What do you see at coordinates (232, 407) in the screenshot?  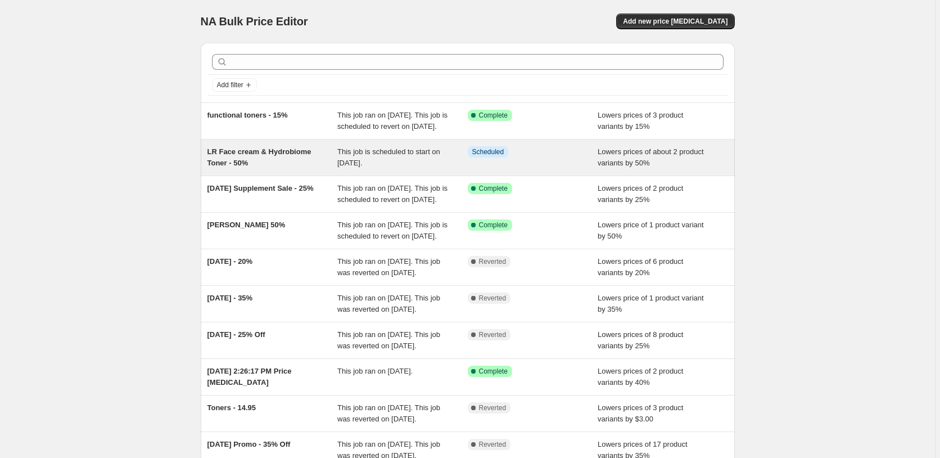 I see `span: Toners - 14.95` at bounding box center [232, 407].